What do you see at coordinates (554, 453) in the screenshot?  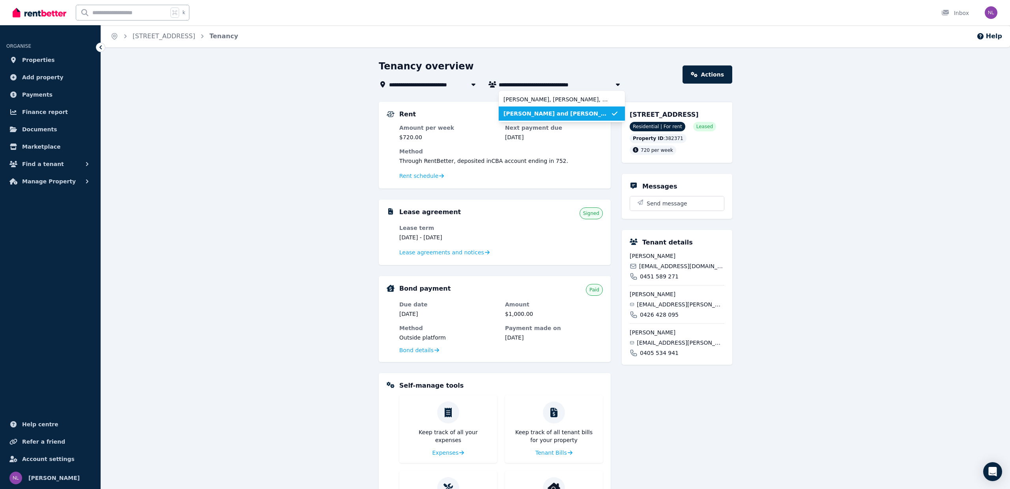 I see `a: Tenant Bills` at bounding box center [554, 453].